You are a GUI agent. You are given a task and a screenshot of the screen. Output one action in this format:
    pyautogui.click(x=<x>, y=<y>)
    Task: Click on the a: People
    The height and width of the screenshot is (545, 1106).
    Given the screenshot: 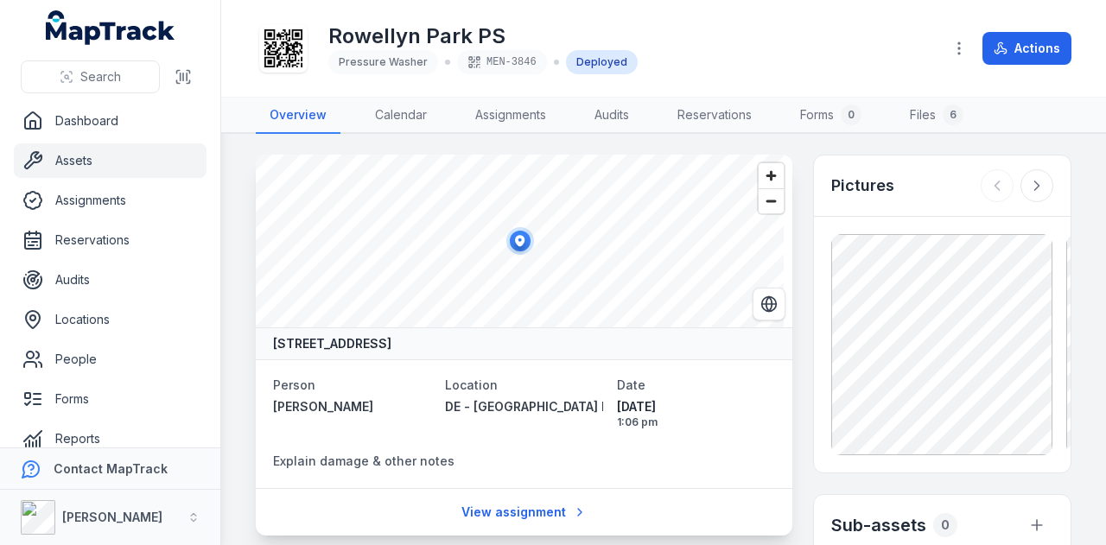 What is the action you would take?
    pyautogui.click(x=110, y=359)
    